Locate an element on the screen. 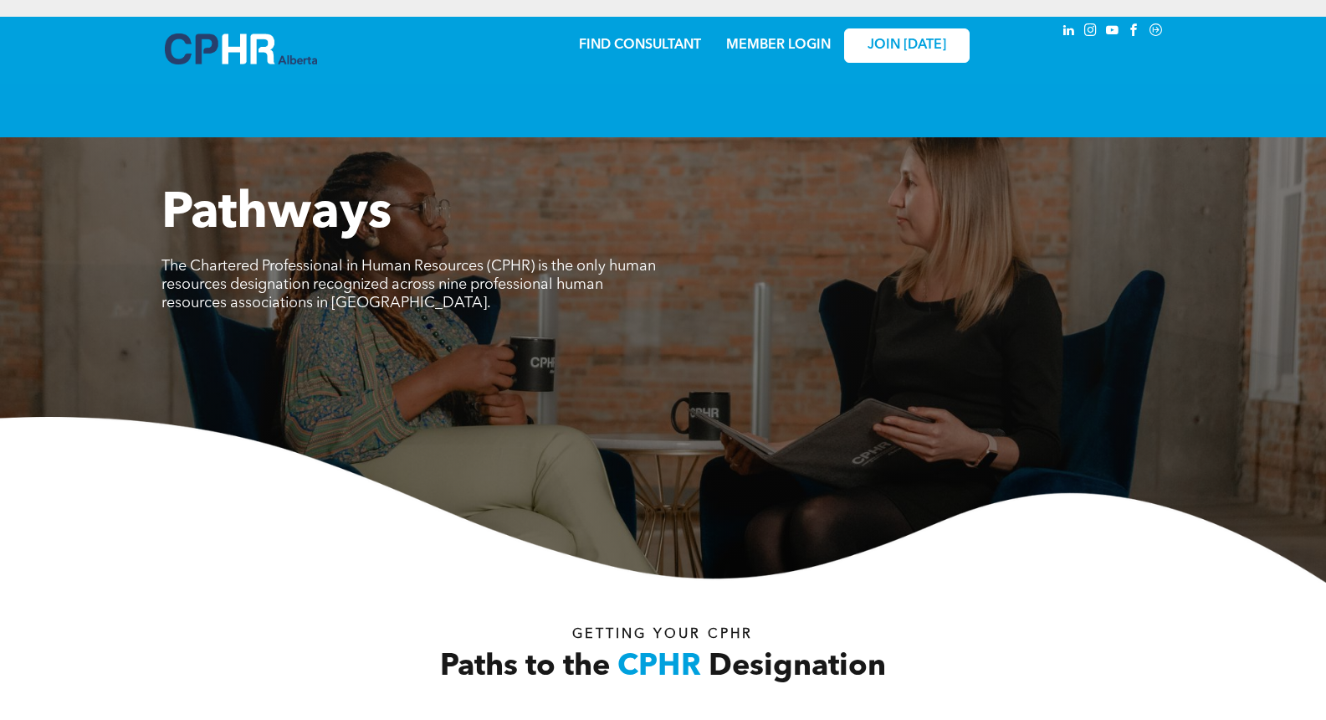  a: linkedin is located at coordinates (1069, 32).